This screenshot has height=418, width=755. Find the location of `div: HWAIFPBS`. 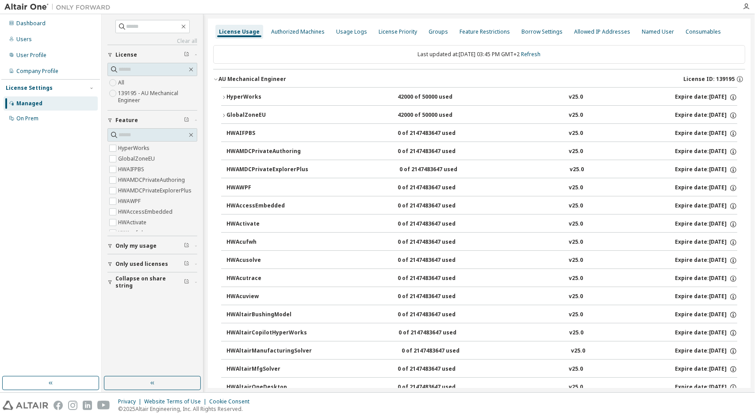

div: HWAIFPBS is located at coordinates (266, 134).